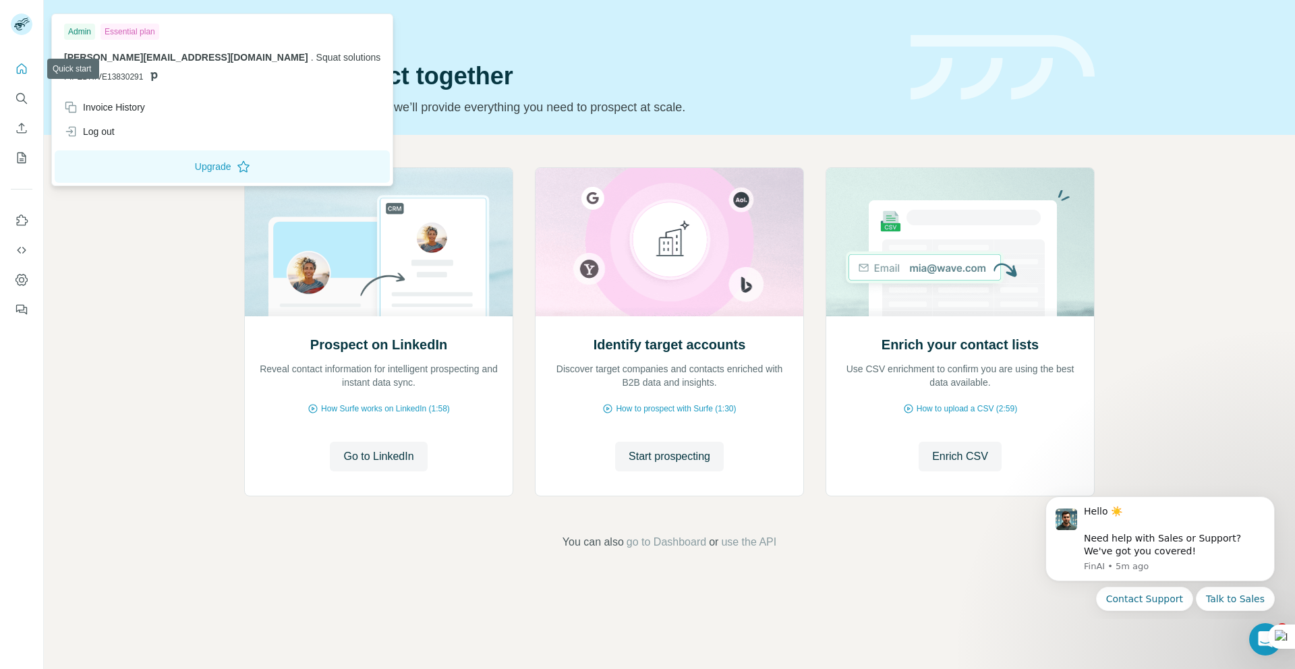 The height and width of the screenshot is (669, 1295). I want to click on img: Enrich your contact lists, so click(960, 242).